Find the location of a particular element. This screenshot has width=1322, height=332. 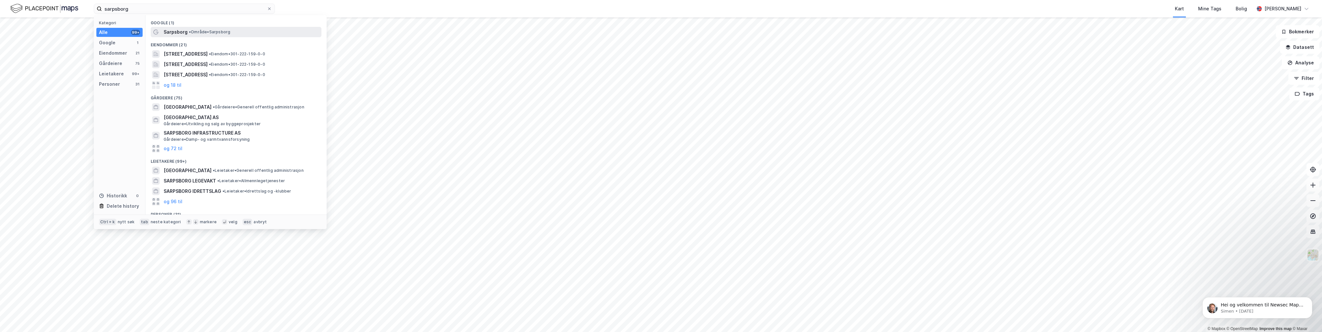

div: neste kategori is located at coordinates (166, 222).